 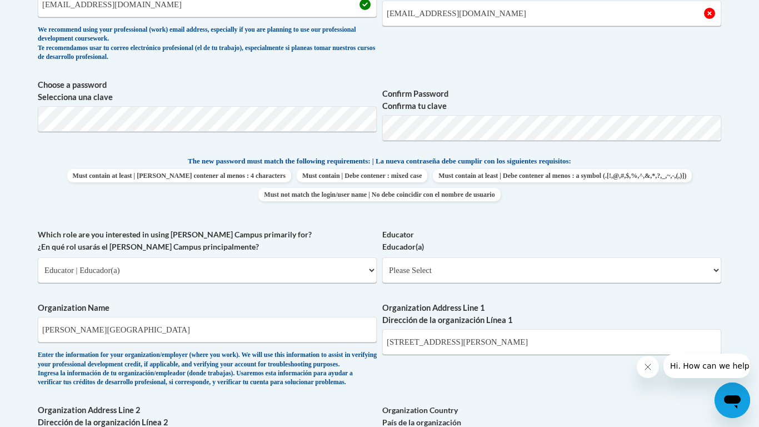 I want to click on span: Must contain at least | Debe contener al menos : a symbol (.[!,@,#,$,%,^,&,*,?,_,~,-,(,)]), so click(x=562, y=176).